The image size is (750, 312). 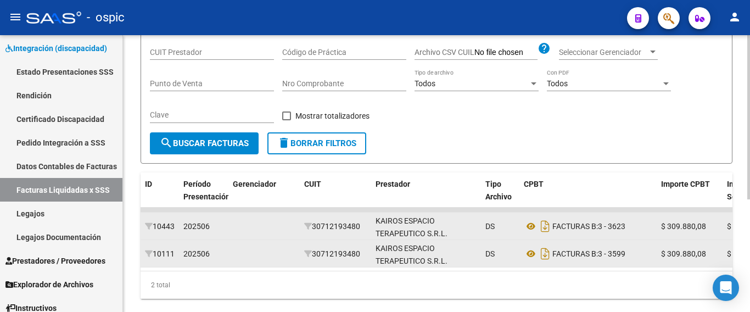 What do you see at coordinates (160, 197) in the screenshot?
I see `datatable-header-cell: ID` at bounding box center [160, 197].